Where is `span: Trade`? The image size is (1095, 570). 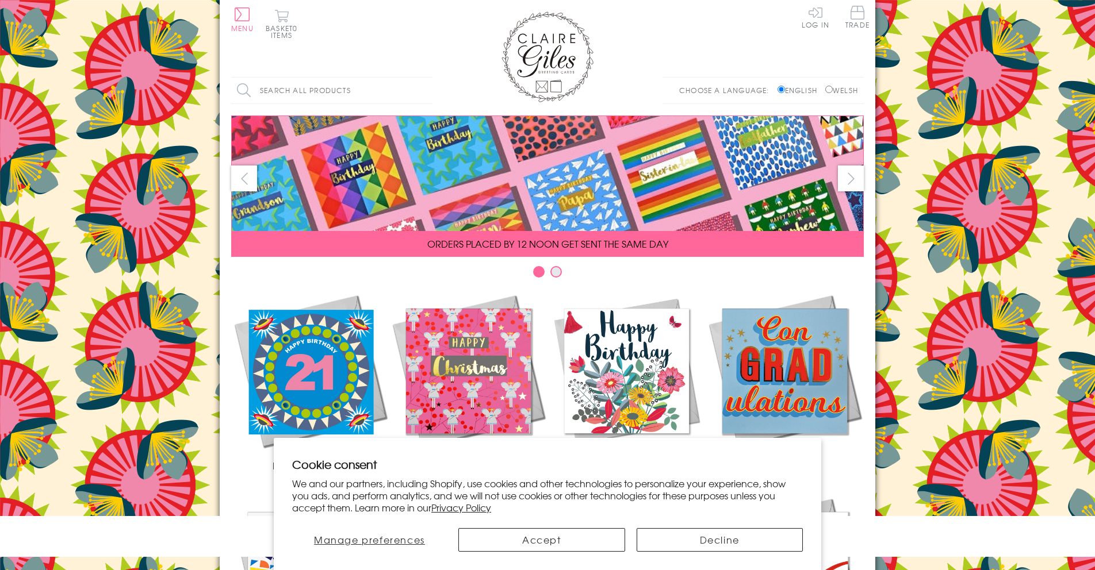
span: Trade is located at coordinates (857, 17).